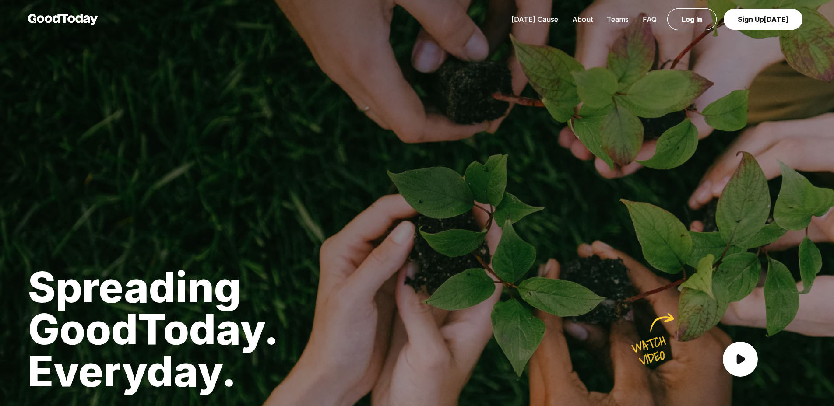  I want to click on a: FAQ, so click(650, 19).